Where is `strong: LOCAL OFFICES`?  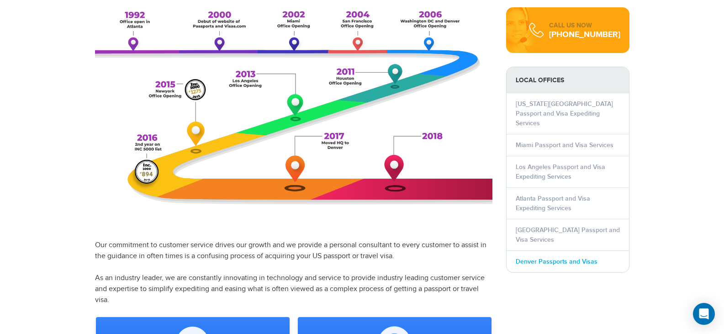
strong: LOCAL OFFICES is located at coordinates (568, 80).